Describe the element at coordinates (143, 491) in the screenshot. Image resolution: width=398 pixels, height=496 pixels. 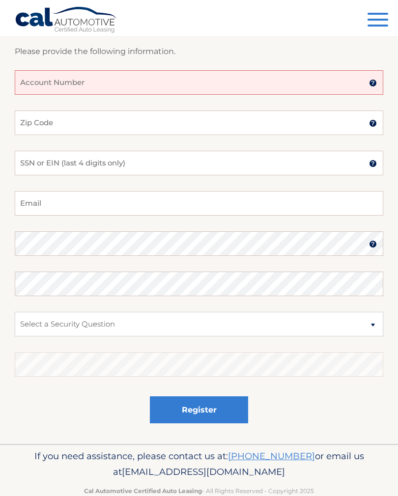
I see `strong: Cal Automotive Certified Auto Leasing` at that location.